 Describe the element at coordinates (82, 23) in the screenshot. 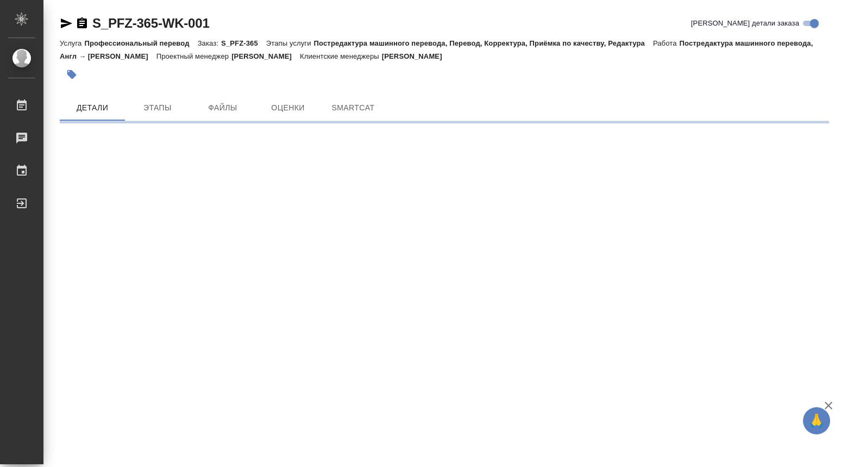

I see `button: Скопировать ссылку` at that location.